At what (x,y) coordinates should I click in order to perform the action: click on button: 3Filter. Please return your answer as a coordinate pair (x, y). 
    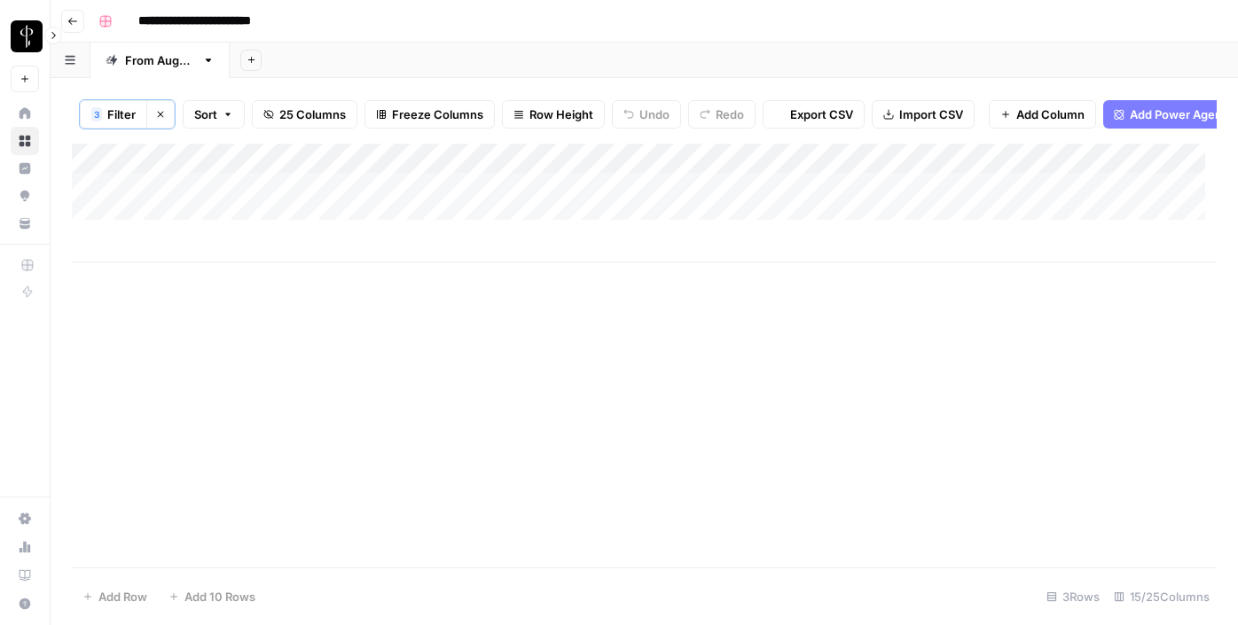
    Looking at the image, I should click on (113, 114).